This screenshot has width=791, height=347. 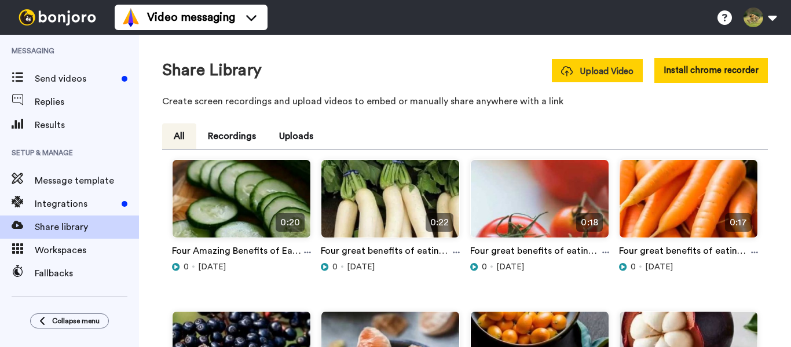 I want to click on p: Create screen recordings and upload videos to embed or manually share anywhere with a link, so click(x=465, y=101).